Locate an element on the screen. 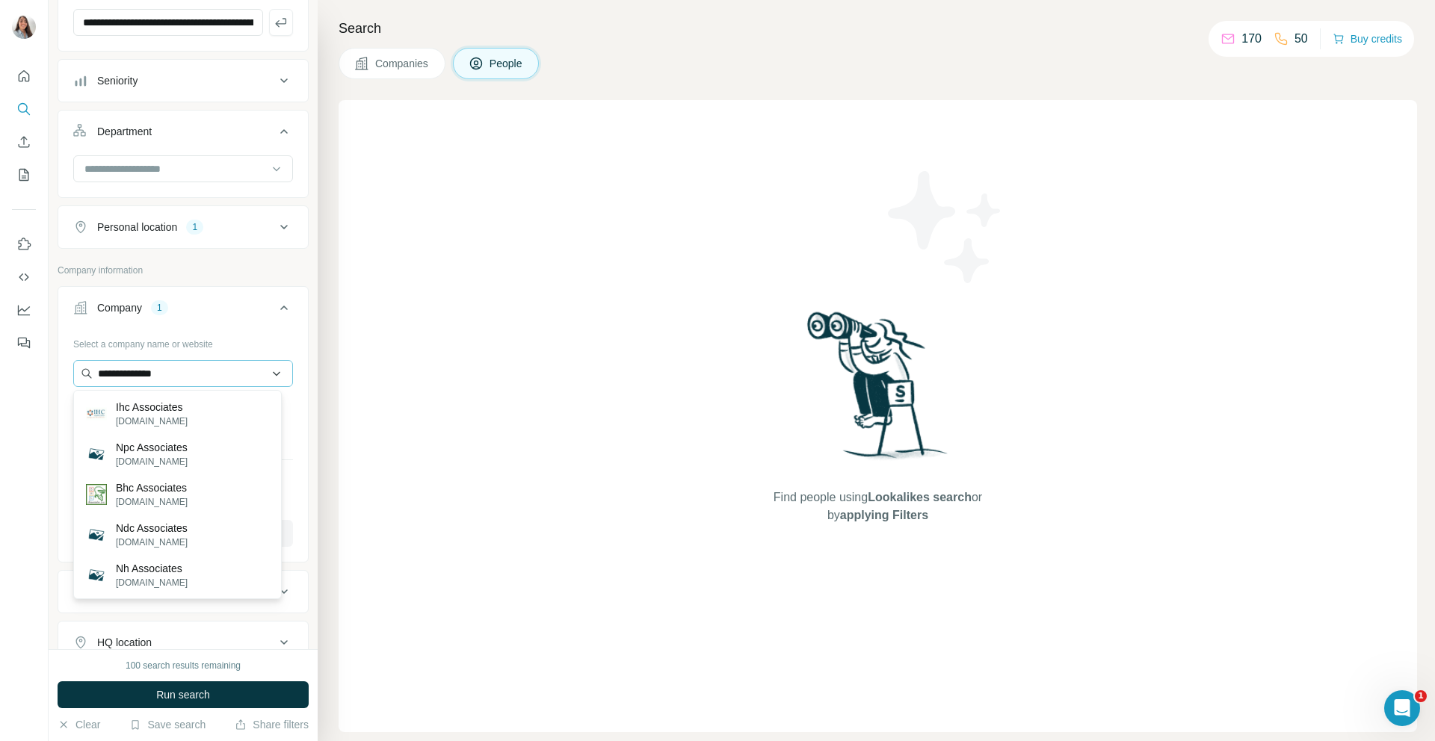 The image size is (1435, 741). button: Quick start is located at coordinates (24, 76).